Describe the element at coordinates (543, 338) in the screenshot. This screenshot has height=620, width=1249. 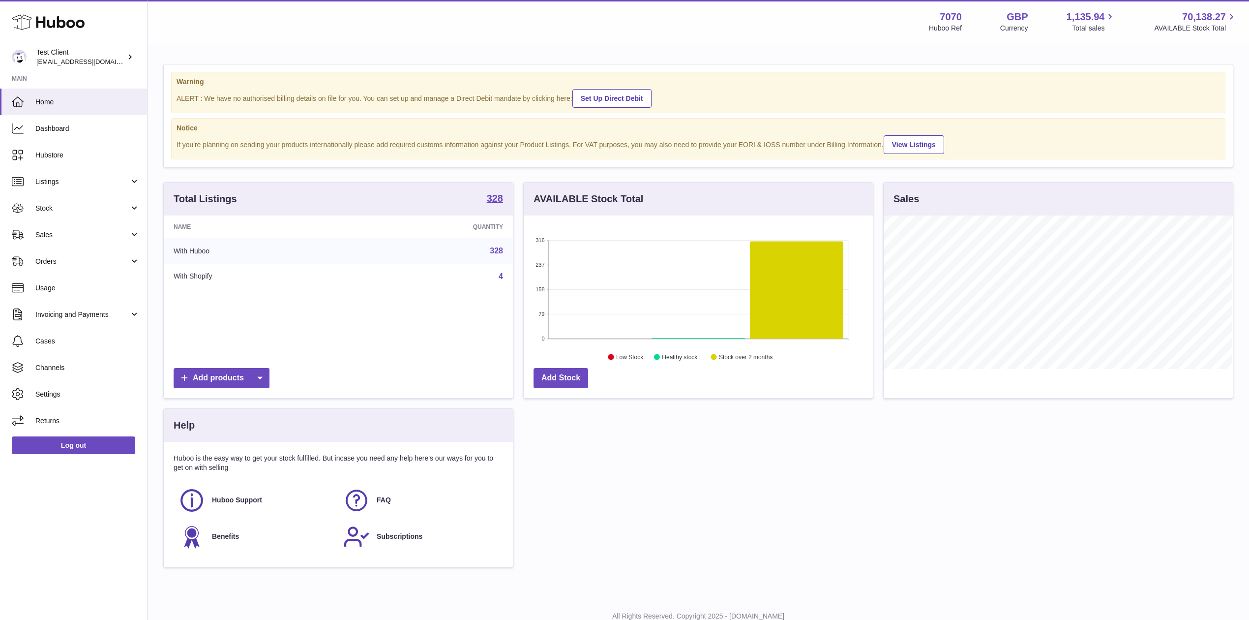
I see `text: 0` at that location.